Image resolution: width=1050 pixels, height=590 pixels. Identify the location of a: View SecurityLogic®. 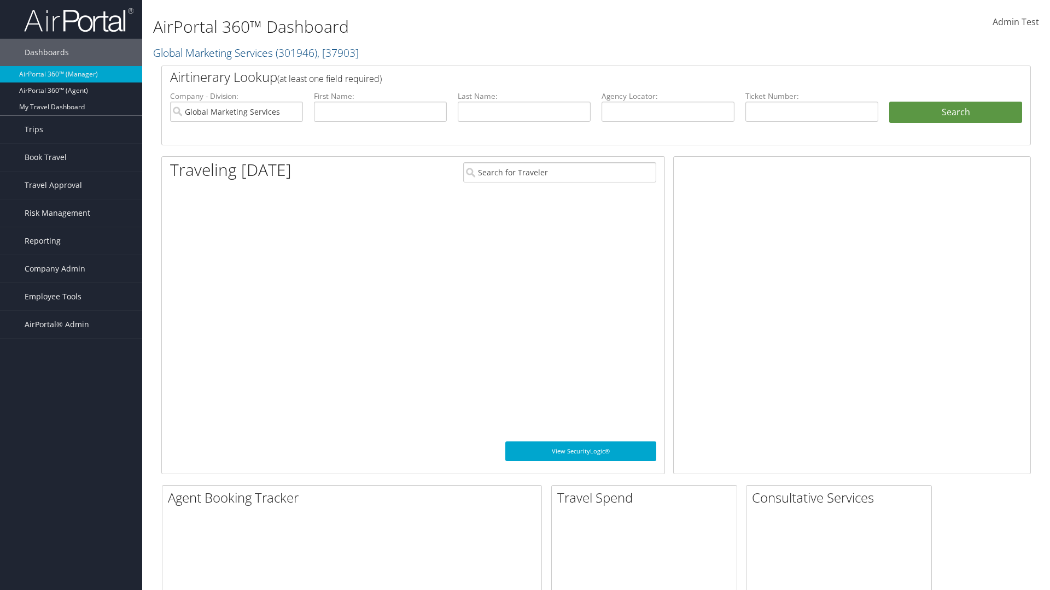
(581, 452).